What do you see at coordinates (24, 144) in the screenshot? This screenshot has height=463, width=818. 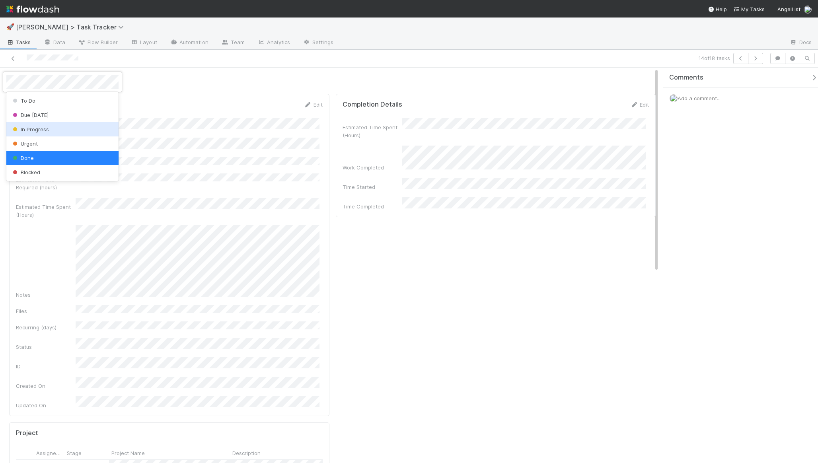 I see `span: Urgent` at bounding box center [24, 144].